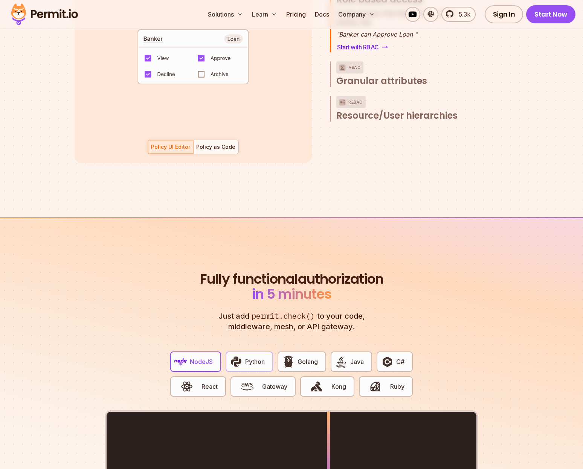 The width and height of the screenshot is (583, 469). What do you see at coordinates (504, 14) in the screenshot?
I see `a: Sign In` at bounding box center [504, 14].